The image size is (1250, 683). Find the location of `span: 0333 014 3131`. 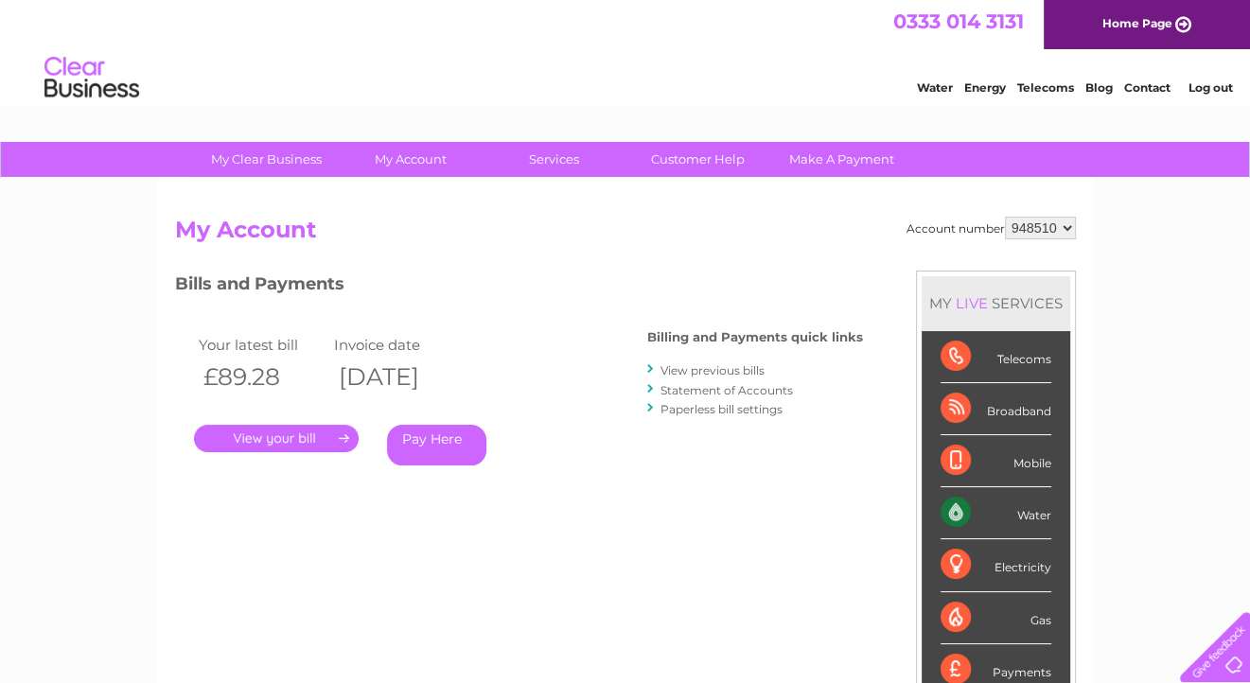

span: 0333 014 3131 is located at coordinates (959, 21).